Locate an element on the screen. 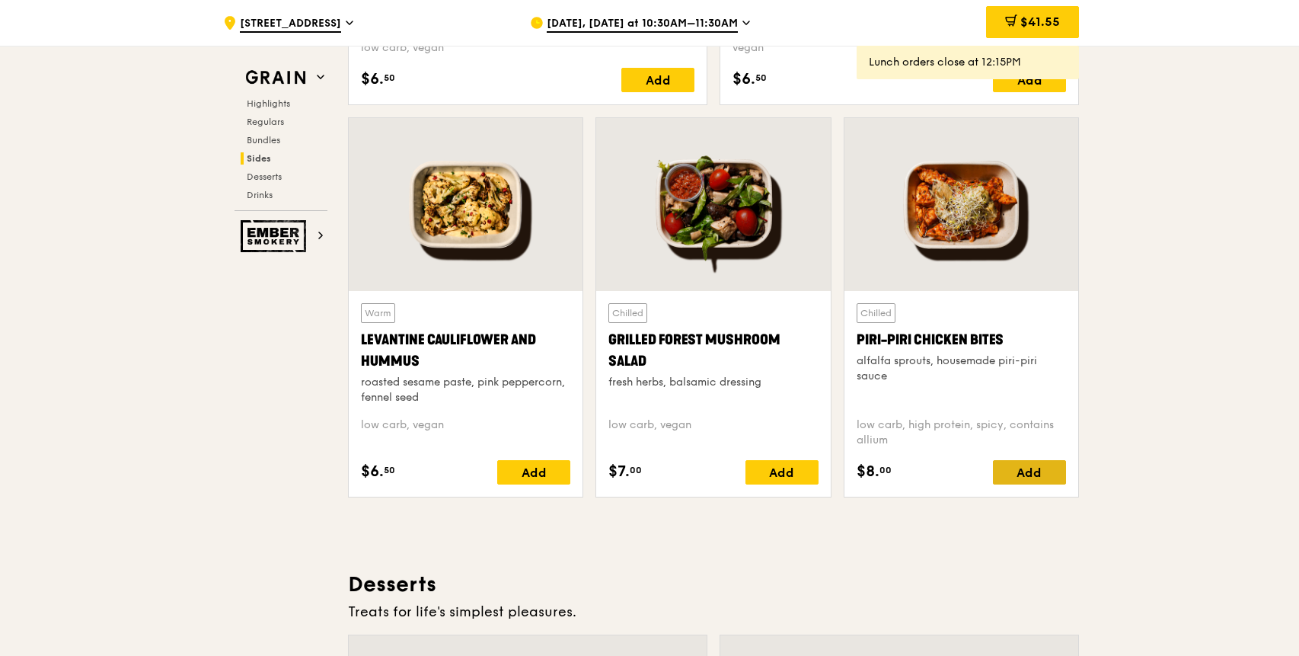  span: Regulars is located at coordinates (265, 122).